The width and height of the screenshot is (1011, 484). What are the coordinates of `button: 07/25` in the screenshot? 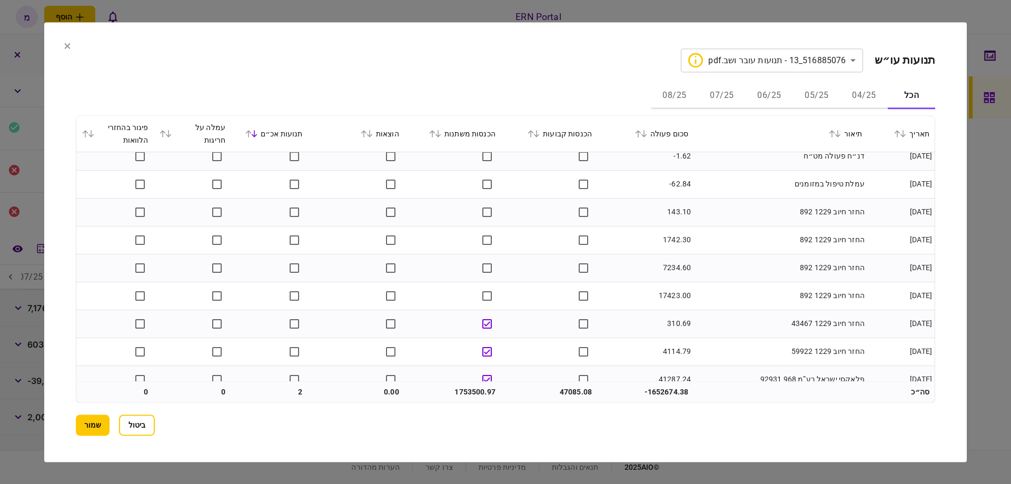 It's located at (722, 96).